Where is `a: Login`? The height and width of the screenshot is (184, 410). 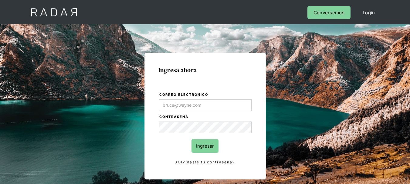 a: Login is located at coordinates (368, 12).